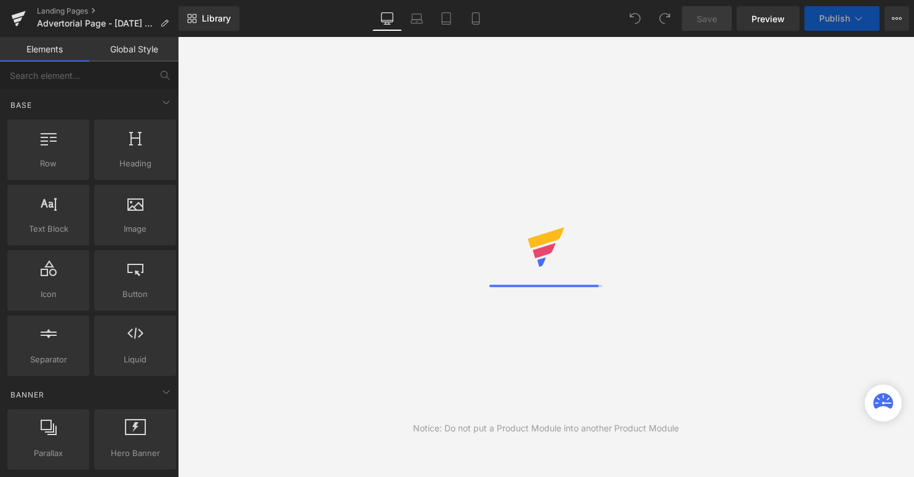  I want to click on span: Banner, so click(27, 394).